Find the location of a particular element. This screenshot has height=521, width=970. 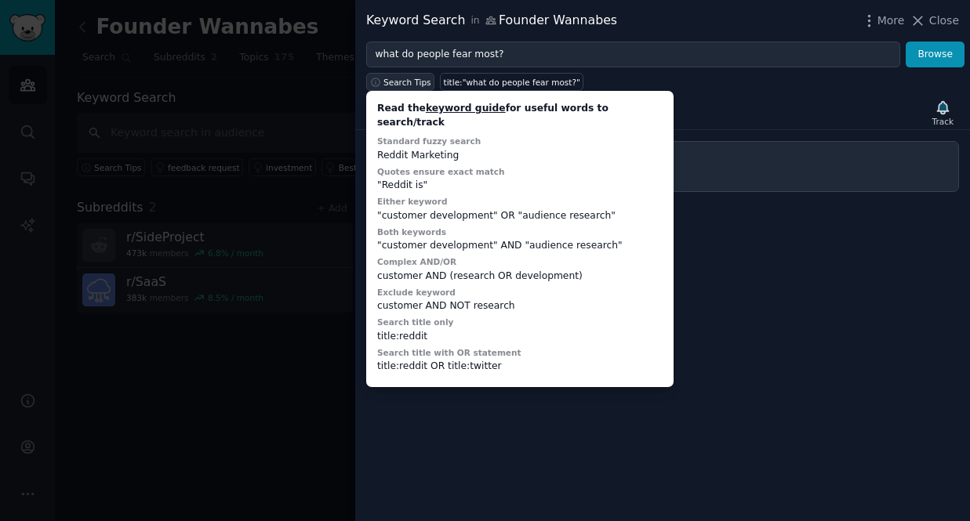

div: Keyword Search Founder Wannabes is located at coordinates (492, 20).